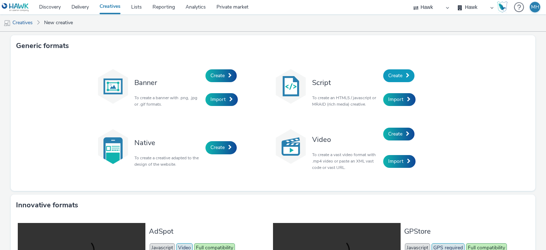  What do you see at coordinates (7, 23) in the screenshot?
I see `img: mobile` at bounding box center [7, 23].